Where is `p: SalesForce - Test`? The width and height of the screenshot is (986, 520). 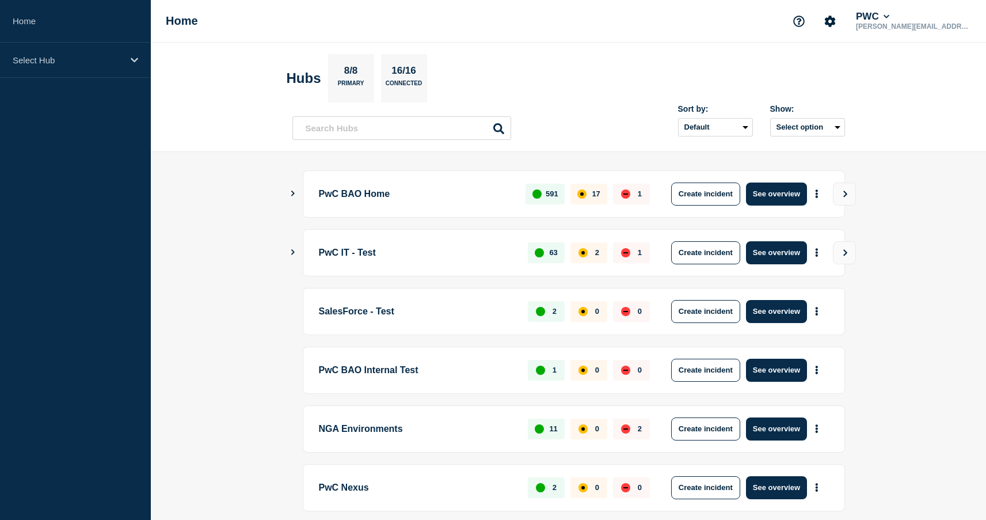
p: SalesForce - Test is located at coordinates (417, 311).